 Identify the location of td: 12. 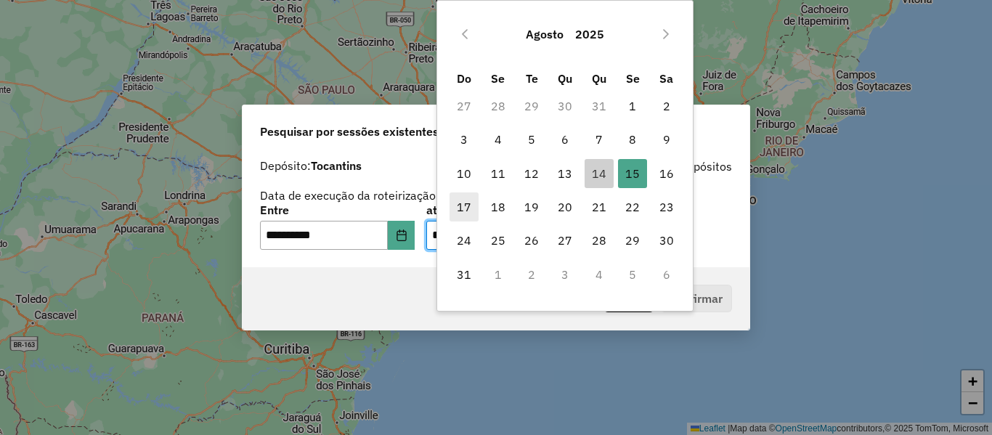
(532, 174).